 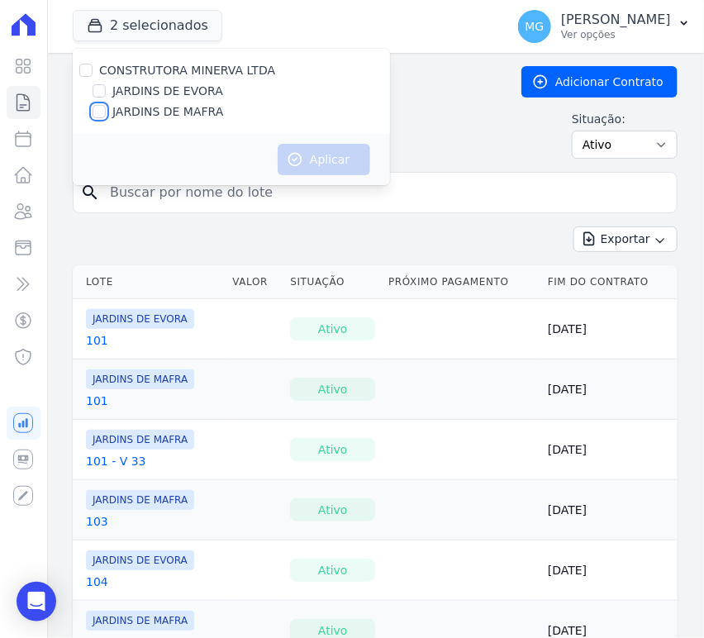 I want to click on th: Situação, so click(x=332, y=282).